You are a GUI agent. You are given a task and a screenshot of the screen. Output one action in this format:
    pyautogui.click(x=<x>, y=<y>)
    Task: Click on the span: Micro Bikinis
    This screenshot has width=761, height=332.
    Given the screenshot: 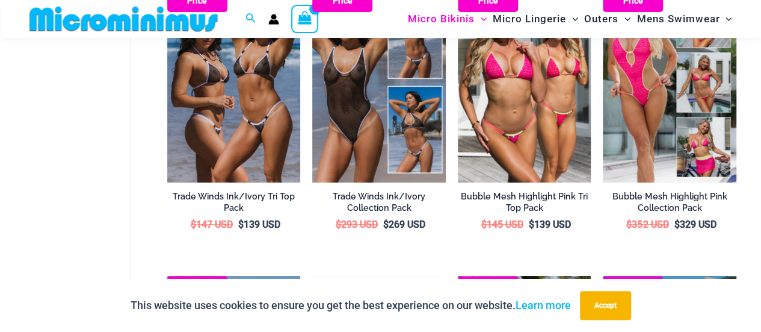 What is the action you would take?
    pyautogui.click(x=441, y=19)
    